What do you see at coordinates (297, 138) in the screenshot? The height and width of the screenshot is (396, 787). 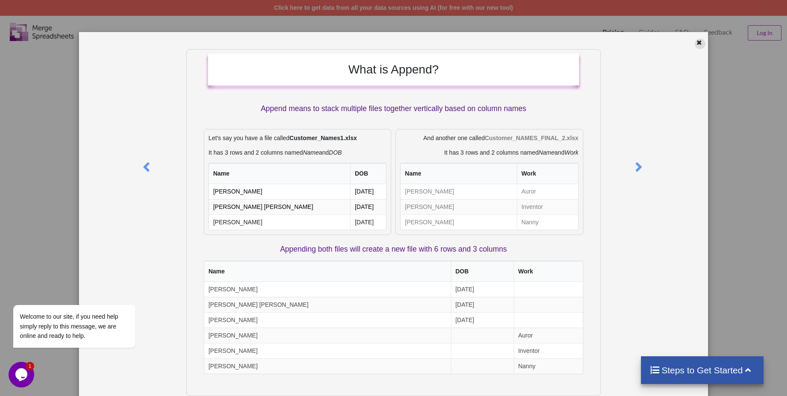 I see `p: Let's say you have a file called` at bounding box center [297, 138].